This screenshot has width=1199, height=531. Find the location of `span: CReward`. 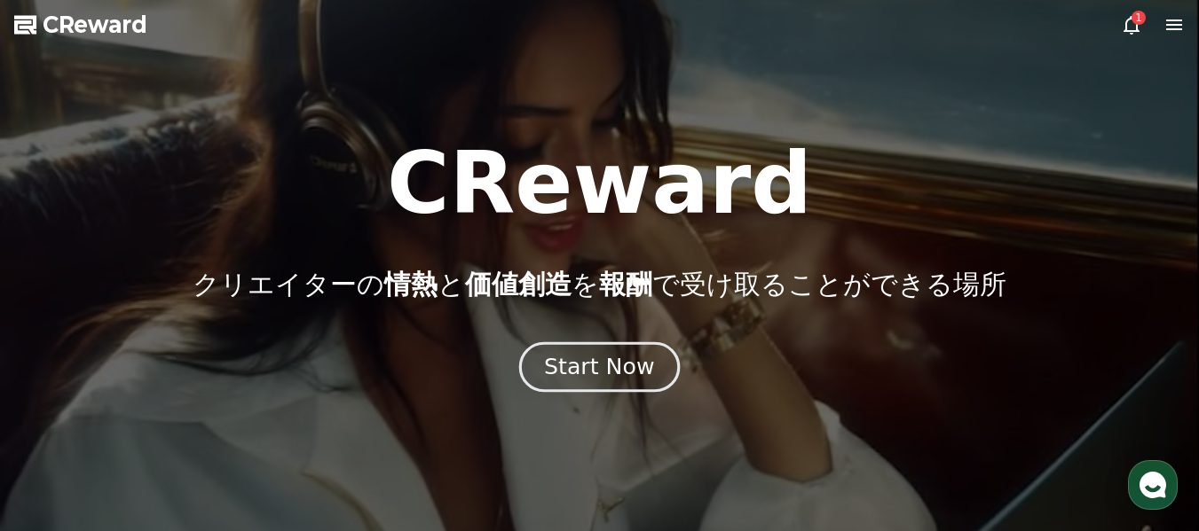

span: CReward is located at coordinates (95, 25).